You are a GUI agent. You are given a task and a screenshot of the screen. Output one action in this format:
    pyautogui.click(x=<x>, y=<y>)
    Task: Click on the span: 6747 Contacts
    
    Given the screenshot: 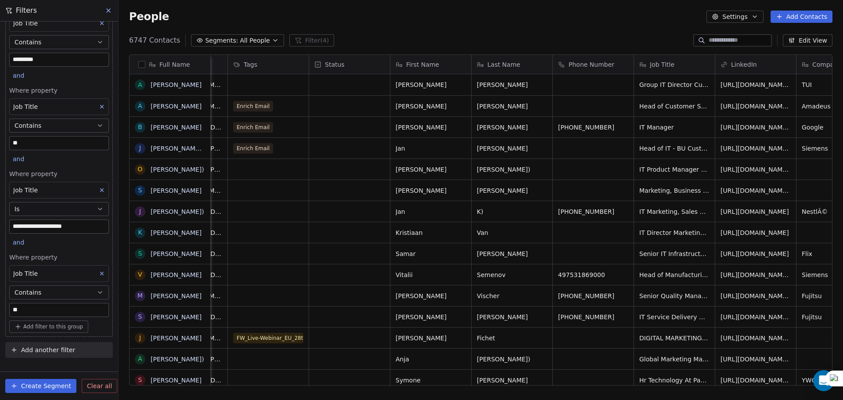 What is the action you would take?
    pyautogui.click(x=155, y=40)
    